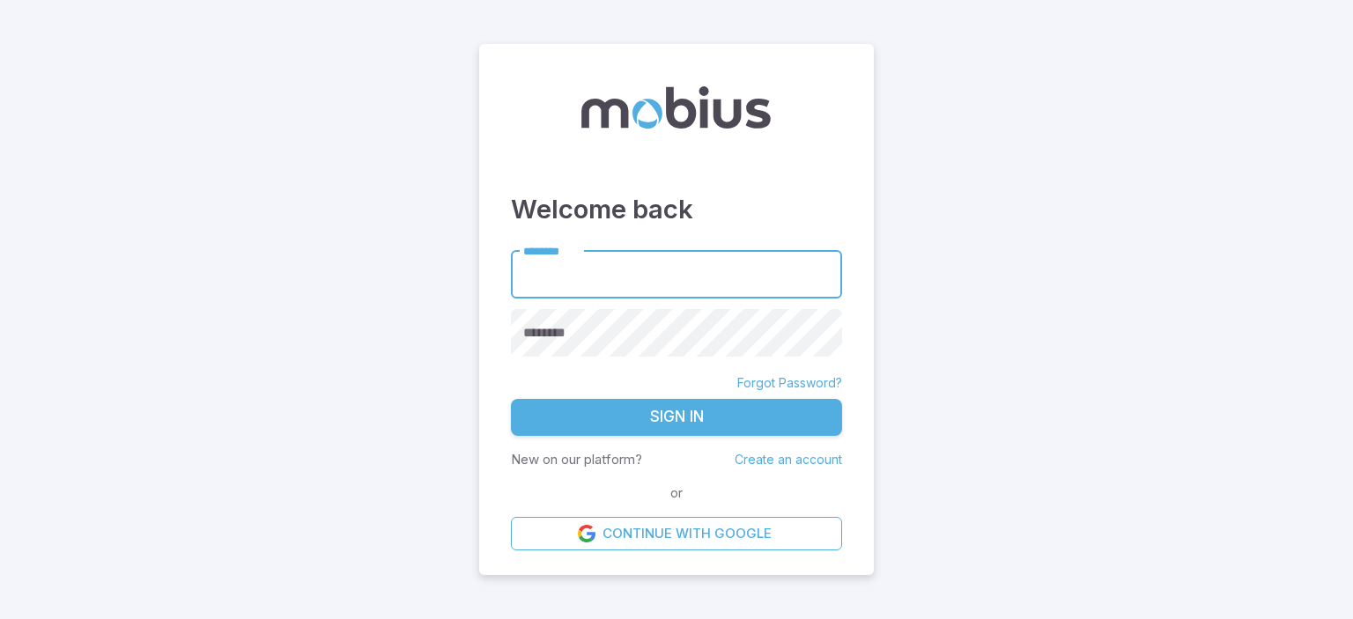 The width and height of the screenshot is (1353, 619). Describe the element at coordinates (789, 383) in the screenshot. I see `a: Forgot Password?` at that location.